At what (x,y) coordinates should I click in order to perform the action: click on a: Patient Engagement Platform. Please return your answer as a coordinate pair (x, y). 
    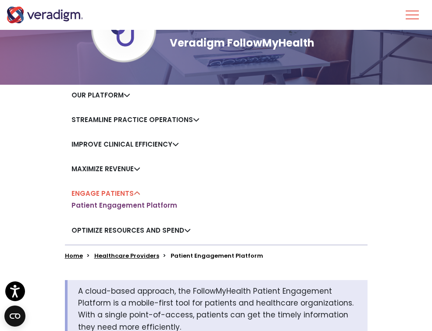
    Looking at the image, I should click on (124, 205).